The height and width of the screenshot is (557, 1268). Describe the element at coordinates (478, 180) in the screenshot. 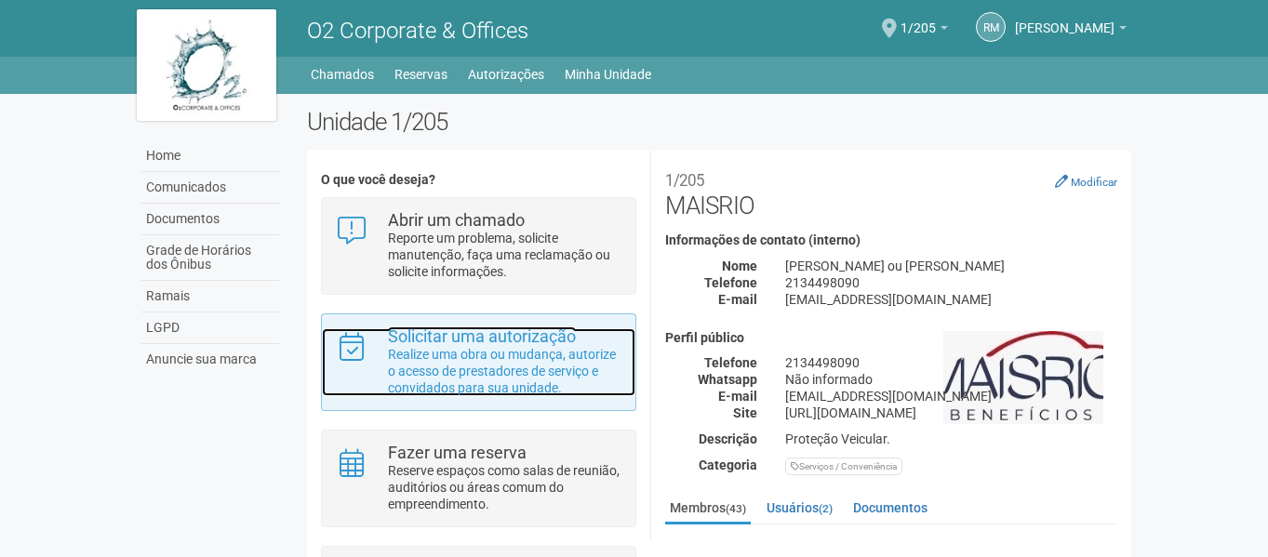

I see `h4: O que você deseja?` at that location.